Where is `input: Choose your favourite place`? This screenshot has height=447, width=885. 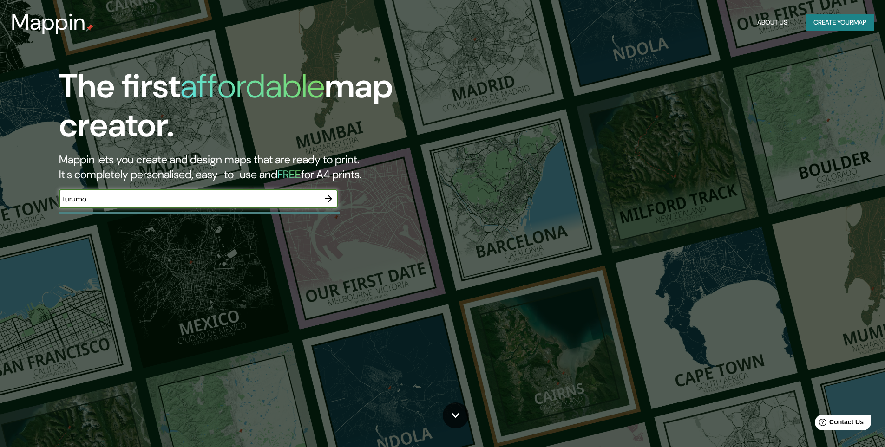 input: Choose your favourite place is located at coordinates (189, 199).